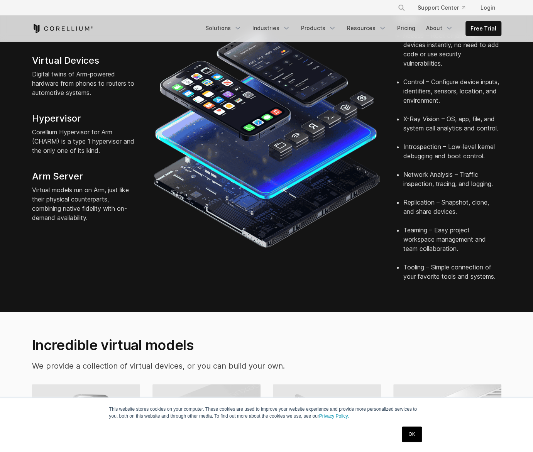 This screenshot has width=533, height=452. Describe the element at coordinates (85, 204) in the screenshot. I see `p: Virtual models run on Arm, just like their physical counterparts, combining native fidelity with ...` at that location.